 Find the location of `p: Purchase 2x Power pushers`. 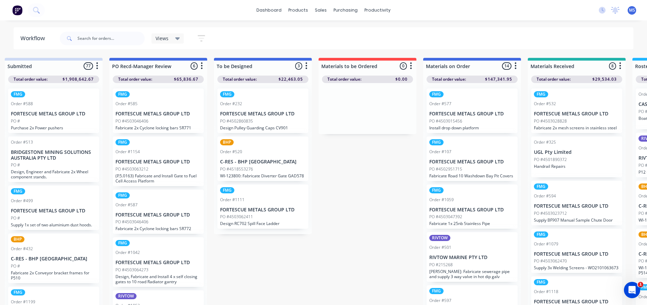

p: Purchase 2x Power pushers is located at coordinates (54, 127).